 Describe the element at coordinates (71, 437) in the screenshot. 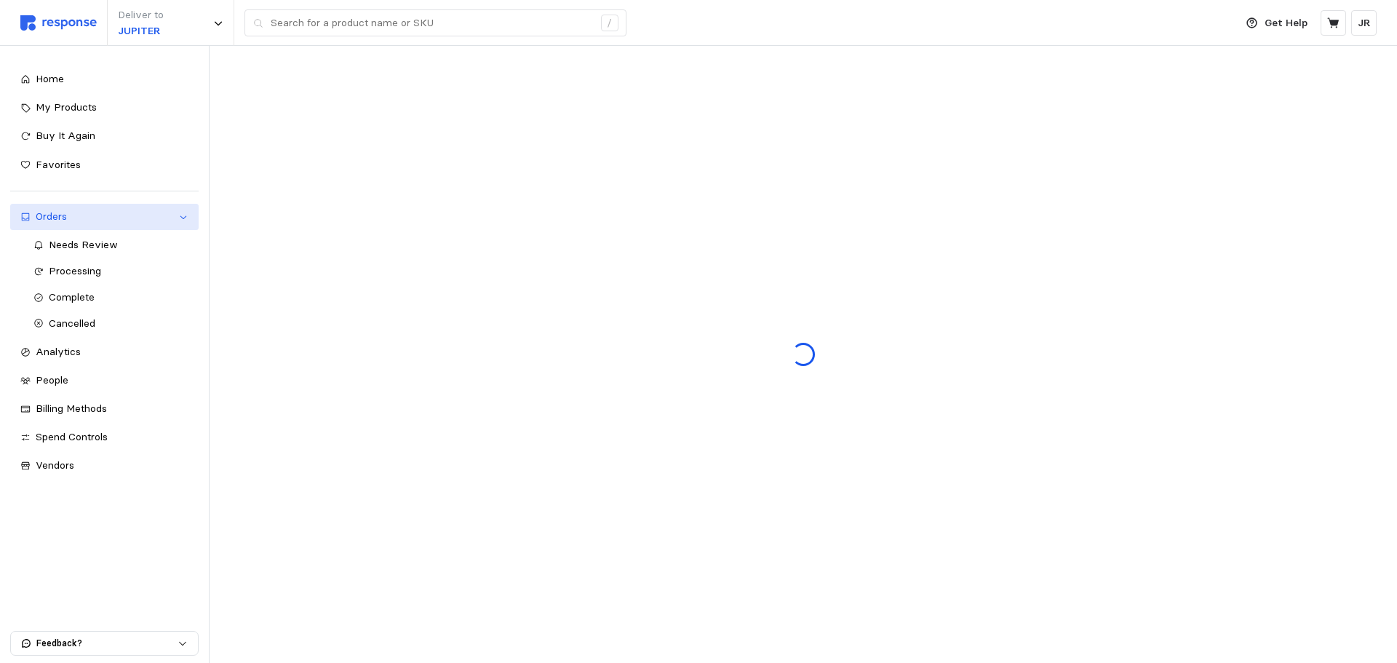

I see `span: Spend Controls` at that location.